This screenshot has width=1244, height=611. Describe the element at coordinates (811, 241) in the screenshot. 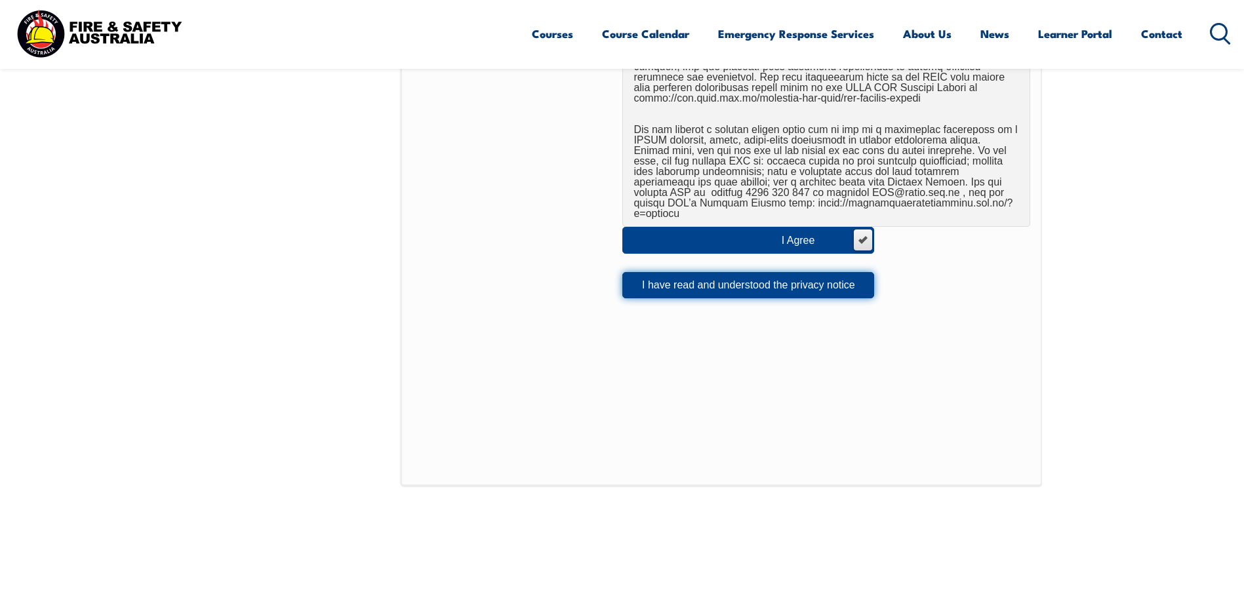

I see `div: I Agree` at that location.